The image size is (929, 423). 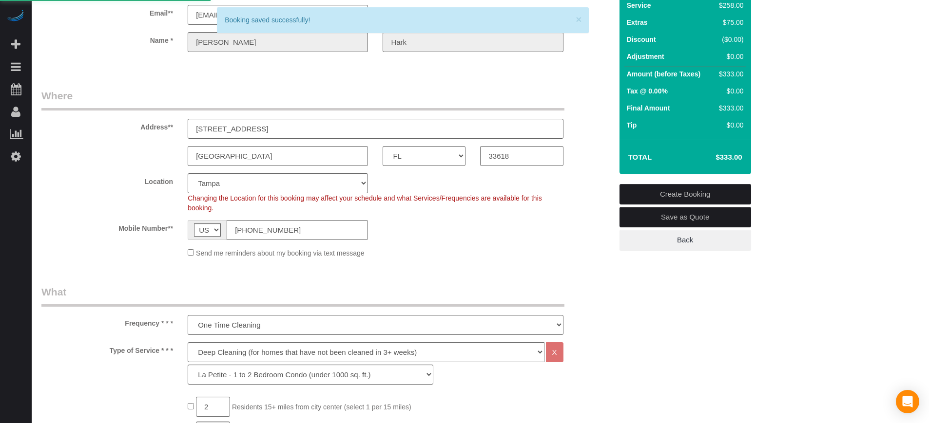 What do you see at coordinates (107, 322) in the screenshot?
I see `label: Frequency * * *` at bounding box center [107, 322].